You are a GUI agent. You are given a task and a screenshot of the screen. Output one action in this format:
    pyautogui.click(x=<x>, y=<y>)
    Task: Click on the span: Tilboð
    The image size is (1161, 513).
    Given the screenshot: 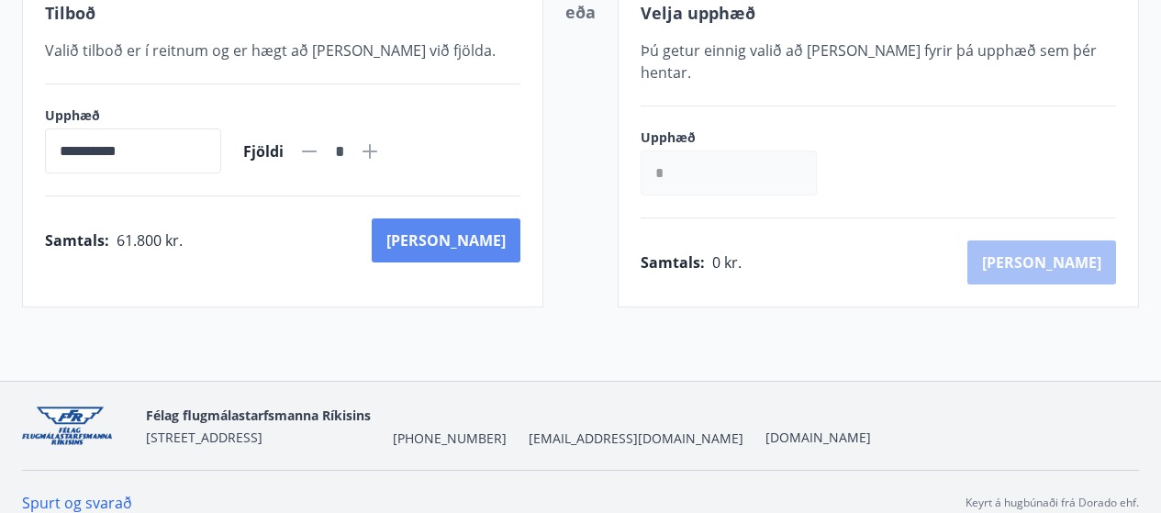 What is the action you would take?
    pyautogui.click(x=70, y=13)
    